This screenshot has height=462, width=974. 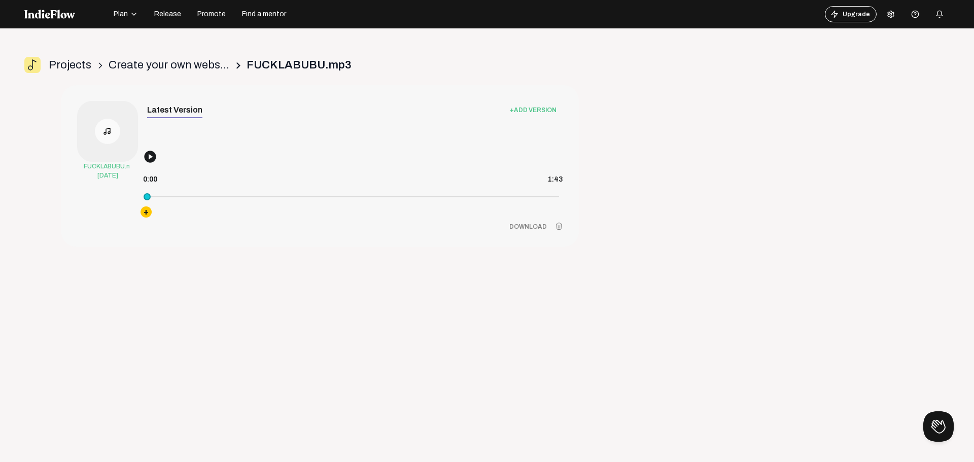 What do you see at coordinates (264, 14) in the screenshot?
I see `button: Find a mentor` at bounding box center [264, 14].